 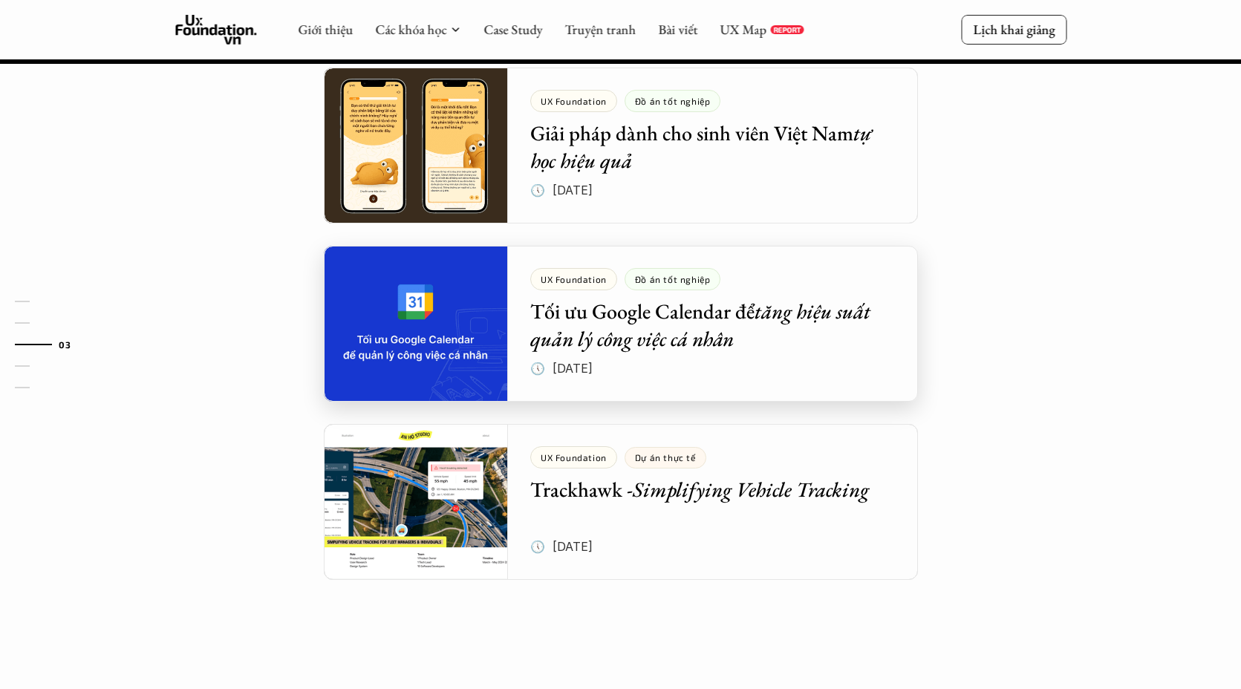 I want to click on a: UX FoundationĐồ án tốt nghiệpTối ưu Google Calendar đểtăng hiệu suất quản lý công việc cá nhân🕔 [..., so click(x=621, y=324).